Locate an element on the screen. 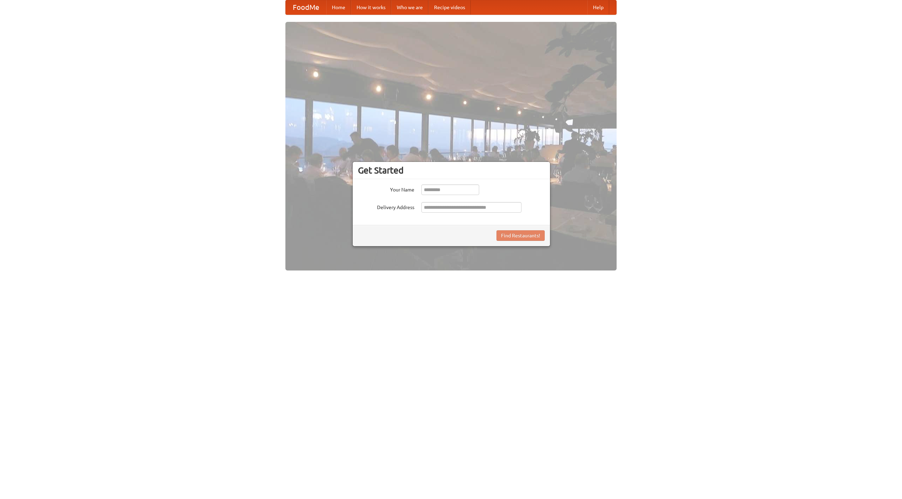 Image resolution: width=902 pixels, height=499 pixels. label: Your Name is located at coordinates (386, 189).